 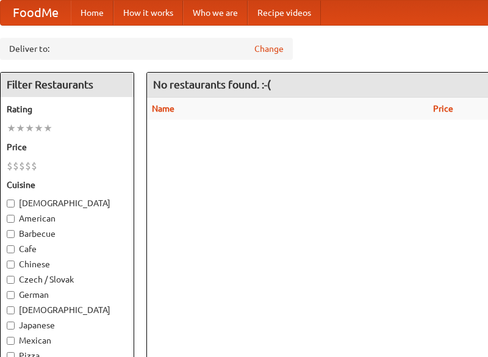 What do you see at coordinates (10, 249) in the screenshot?
I see `input: Cafe` at bounding box center [10, 249].